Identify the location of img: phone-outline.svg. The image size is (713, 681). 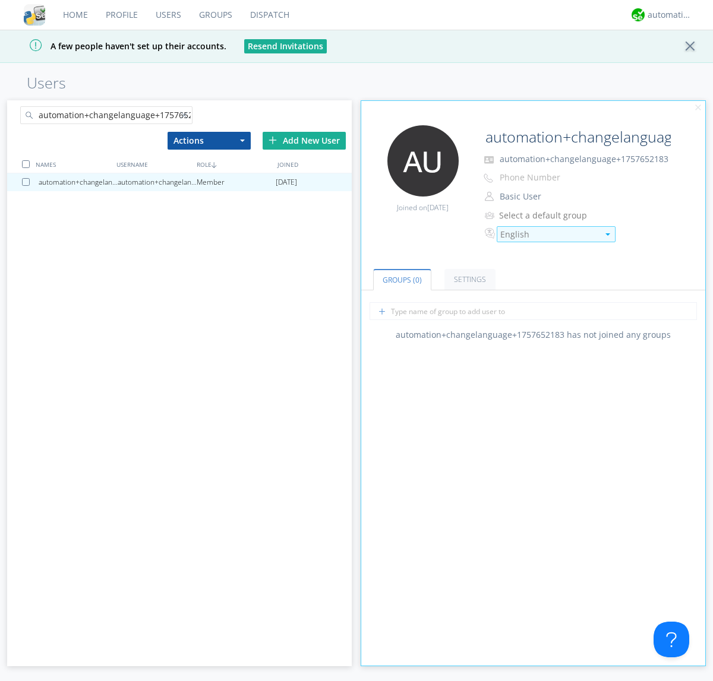
(488, 178).